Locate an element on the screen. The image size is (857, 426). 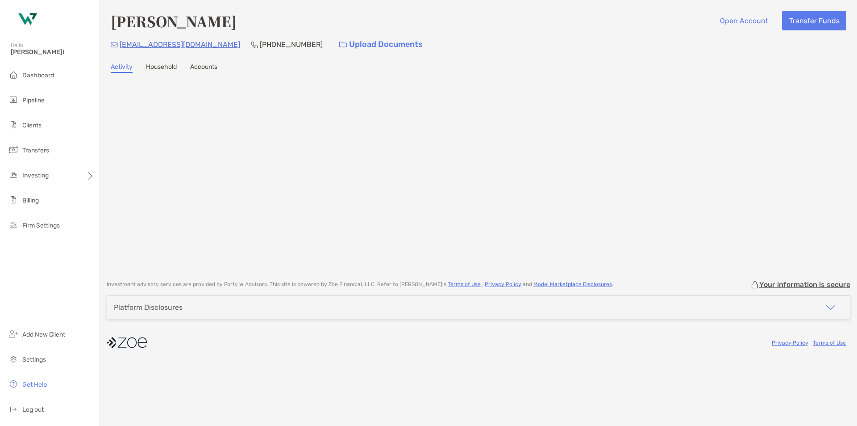
a: Household is located at coordinates (161, 68).